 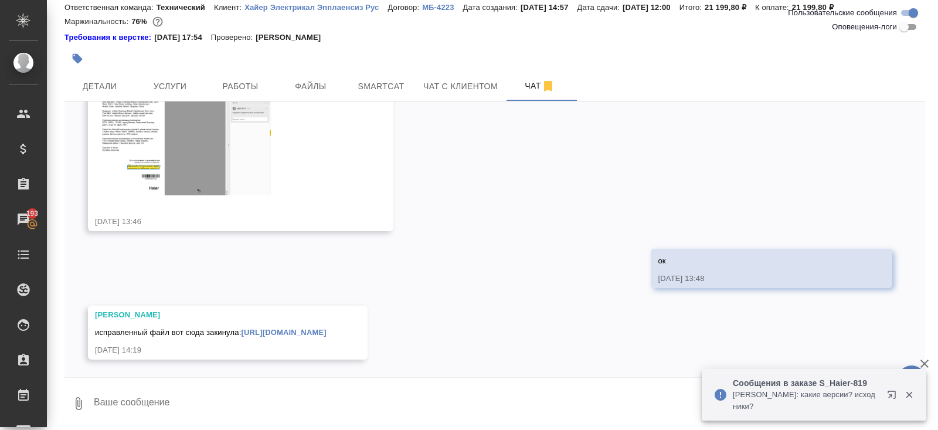 What do you see at coordinates (233, 38) in the screenshot?
I see `p: Проверено:` at bounding box center [233, 38].